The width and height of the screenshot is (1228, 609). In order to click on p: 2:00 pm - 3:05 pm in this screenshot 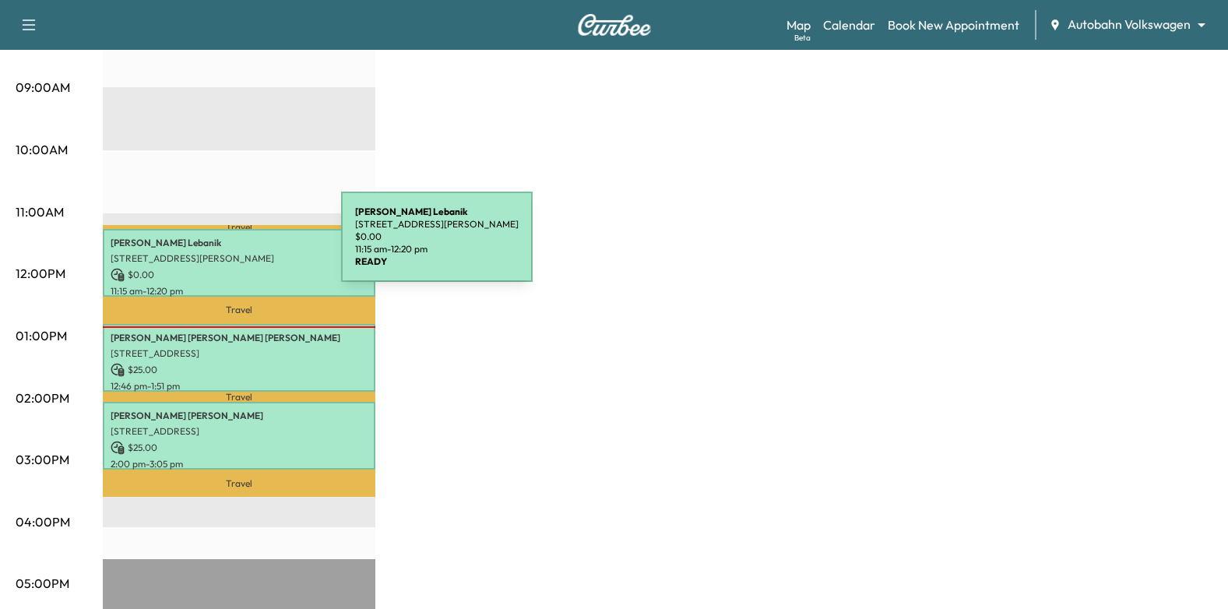, I will do `click(239, 464)`.